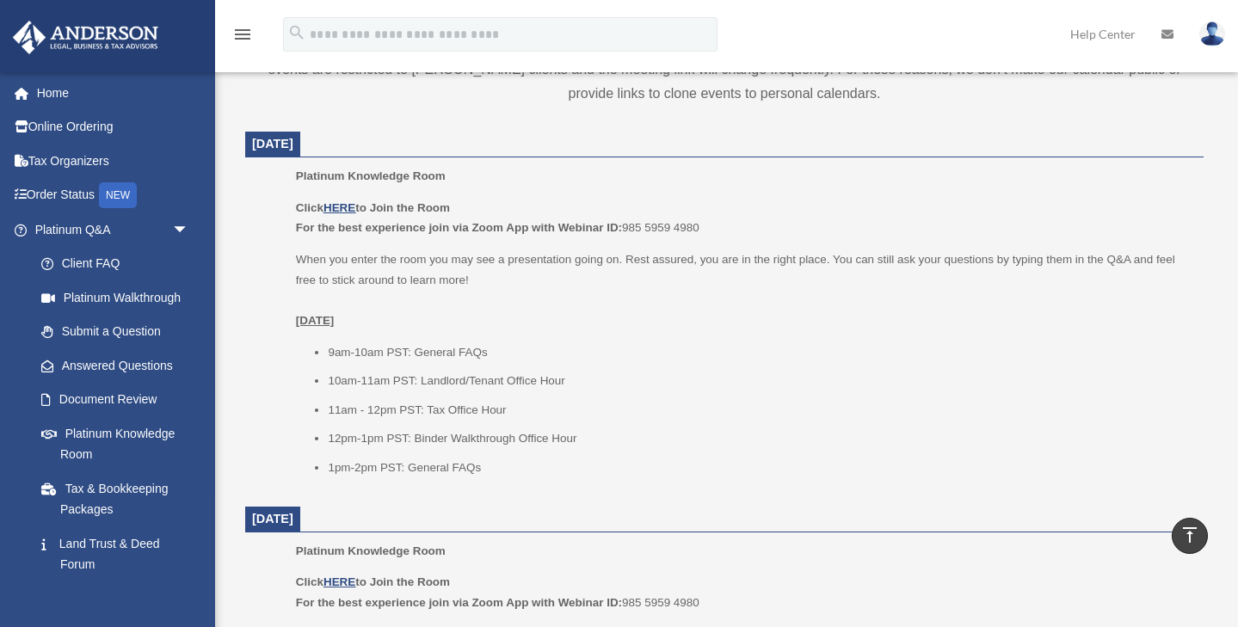  Describe the element at coordinates (297, 33) in the screenshot. I see `i: search` at that location.